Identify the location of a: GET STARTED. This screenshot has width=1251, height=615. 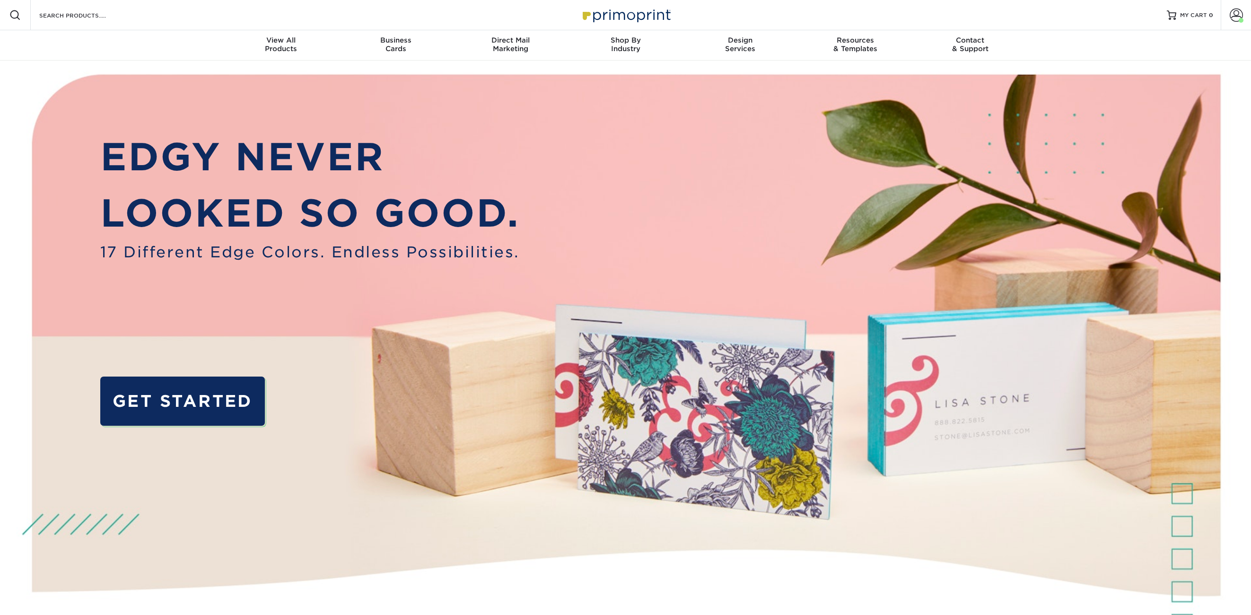
(183, 401).